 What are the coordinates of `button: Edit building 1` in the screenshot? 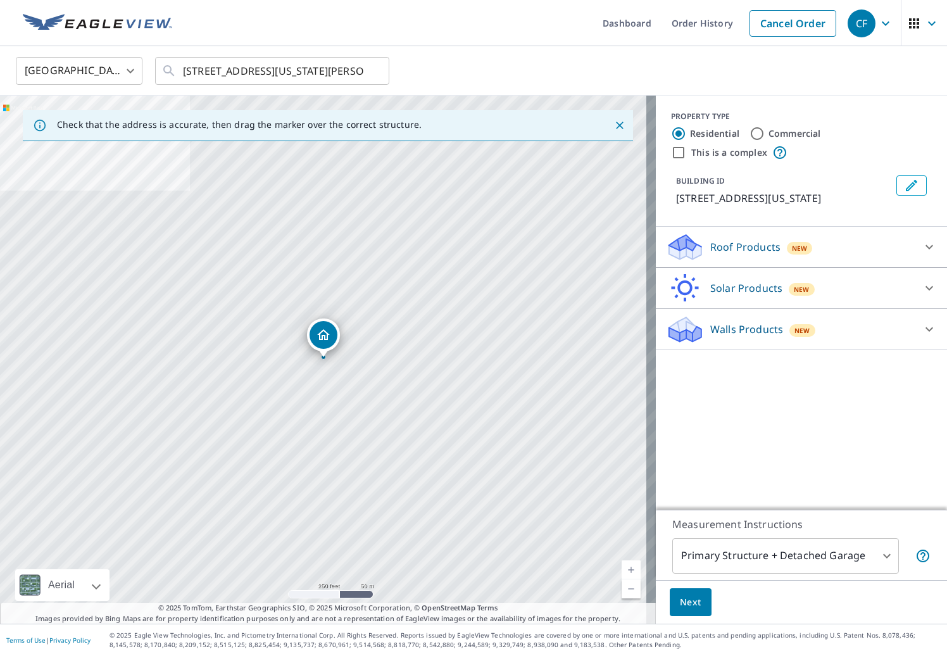 It's located at (912, 185).